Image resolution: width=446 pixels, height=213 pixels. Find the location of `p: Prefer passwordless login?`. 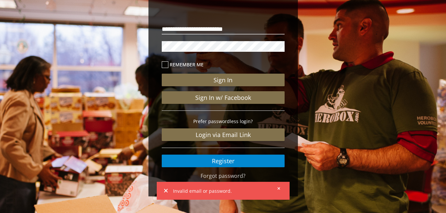

p: Prefer passwordless login? is located at coordinates (223, 121).